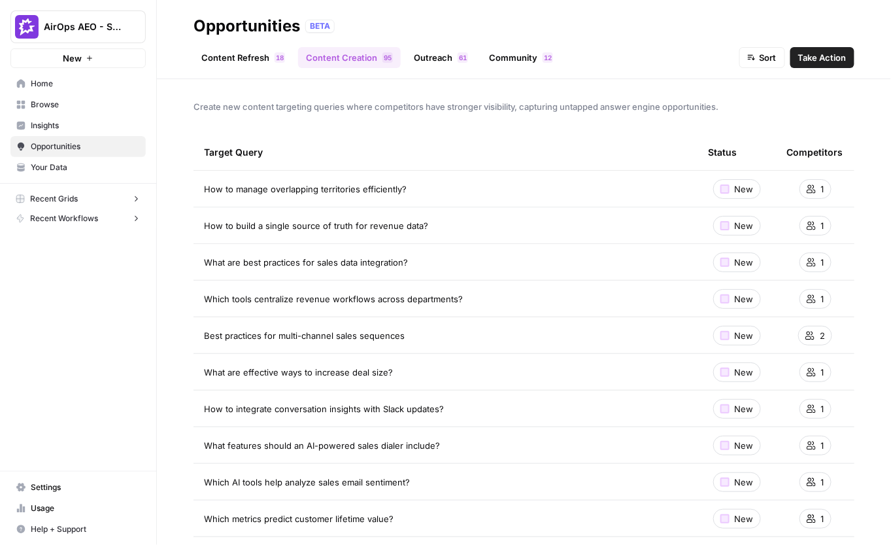 This screenshot has height=545, width=891. I want to click on div: Status, so click(722, 152).